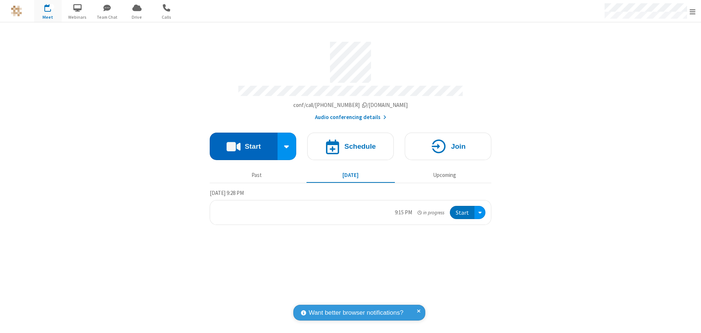  Describe the element at coordinates (431, 213) in the screenshot. I see `em: in progress` at that location.